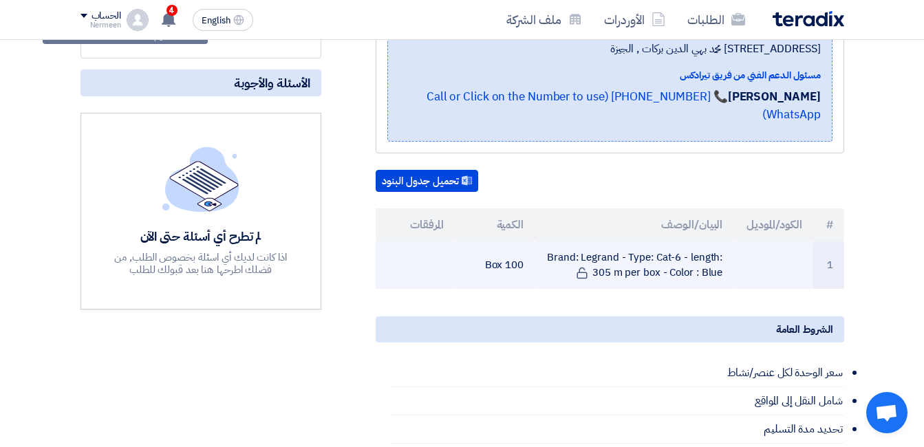 The width and height of the screenshot is (924, 447). I want to click on img: Teradix logo, so click(808, 19).